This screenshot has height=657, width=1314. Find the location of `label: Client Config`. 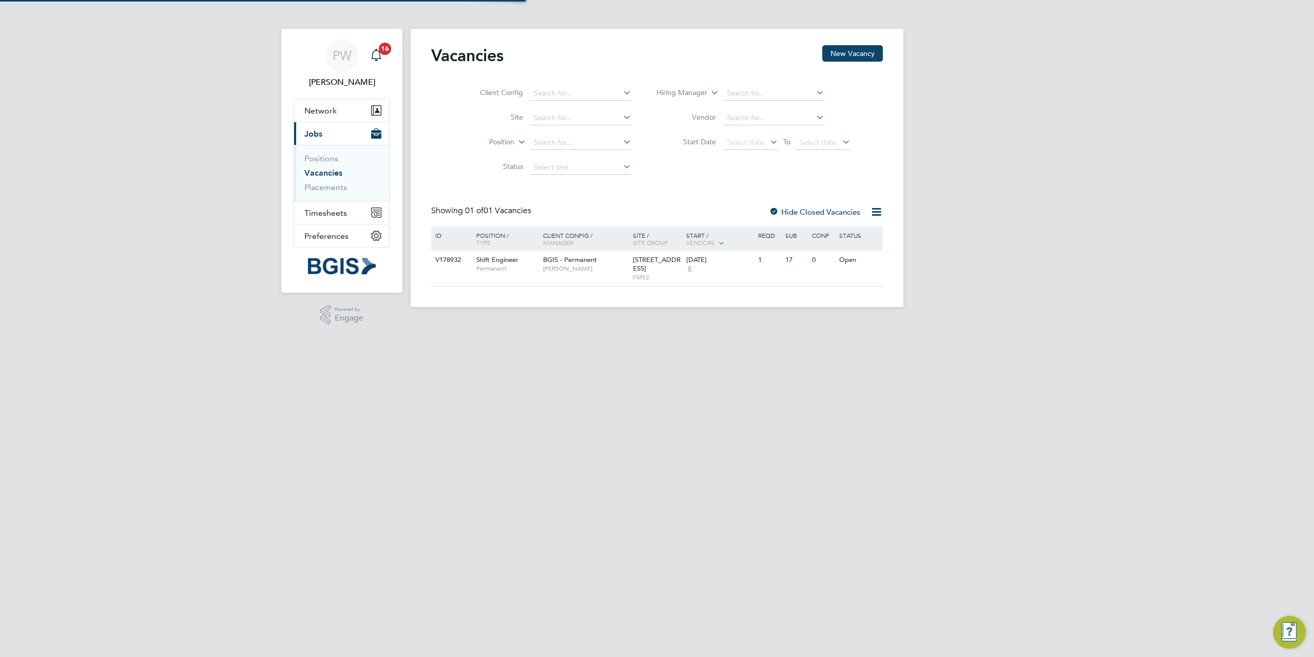

label: Client Config is located at coordinates (493, 92).